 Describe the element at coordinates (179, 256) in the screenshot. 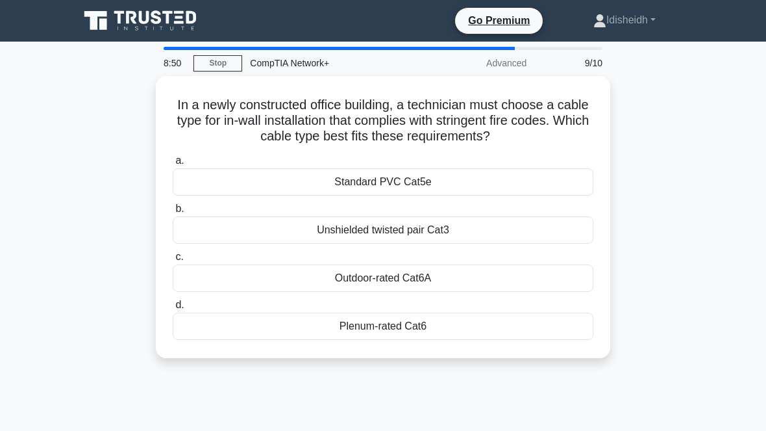

I see `span: c.` at that location.